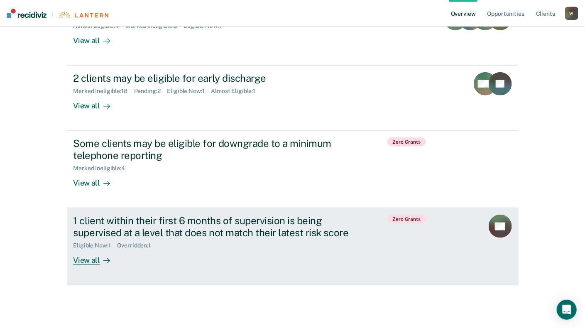 Image resolution: width=585 pixels, height=328 pixels. I want to click on button: W, so click(571, 13).